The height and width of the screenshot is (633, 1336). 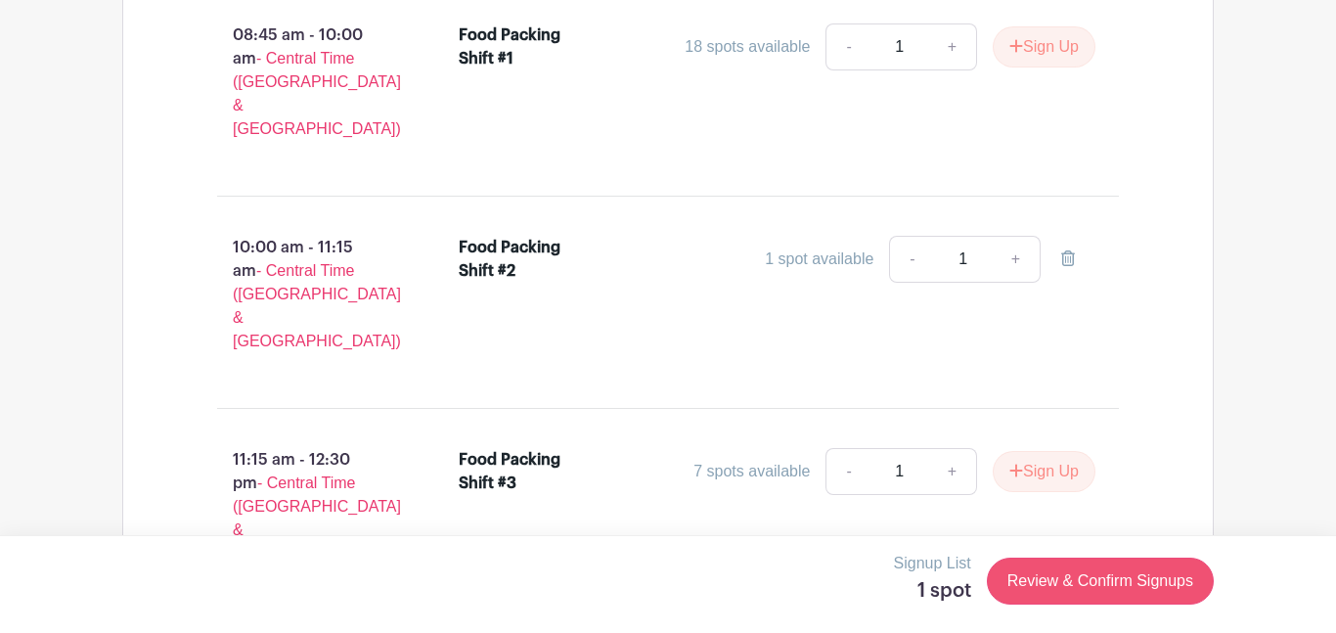 What do you see at coordinates (932, 591) in the screenshot?
I see `h5: 1 spot` at bounding box center [932, 591].